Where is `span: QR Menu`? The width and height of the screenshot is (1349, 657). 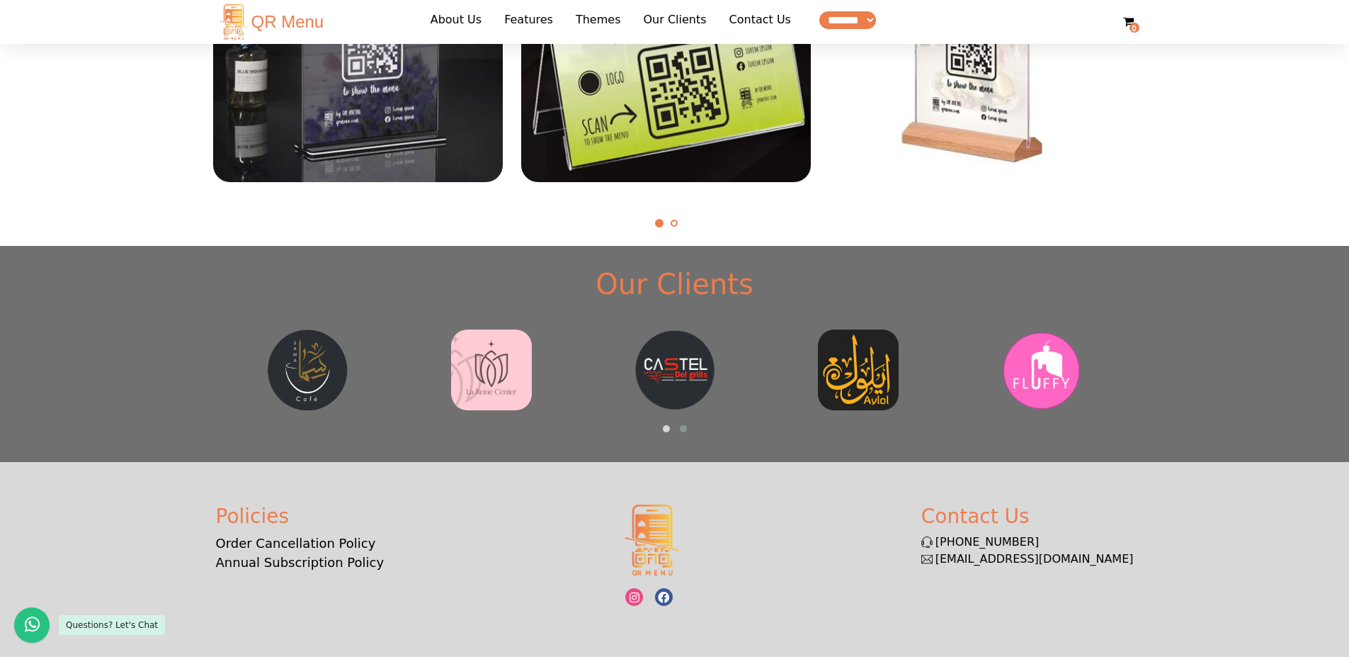 span: QR Menu is located at coordinates (288, 22).